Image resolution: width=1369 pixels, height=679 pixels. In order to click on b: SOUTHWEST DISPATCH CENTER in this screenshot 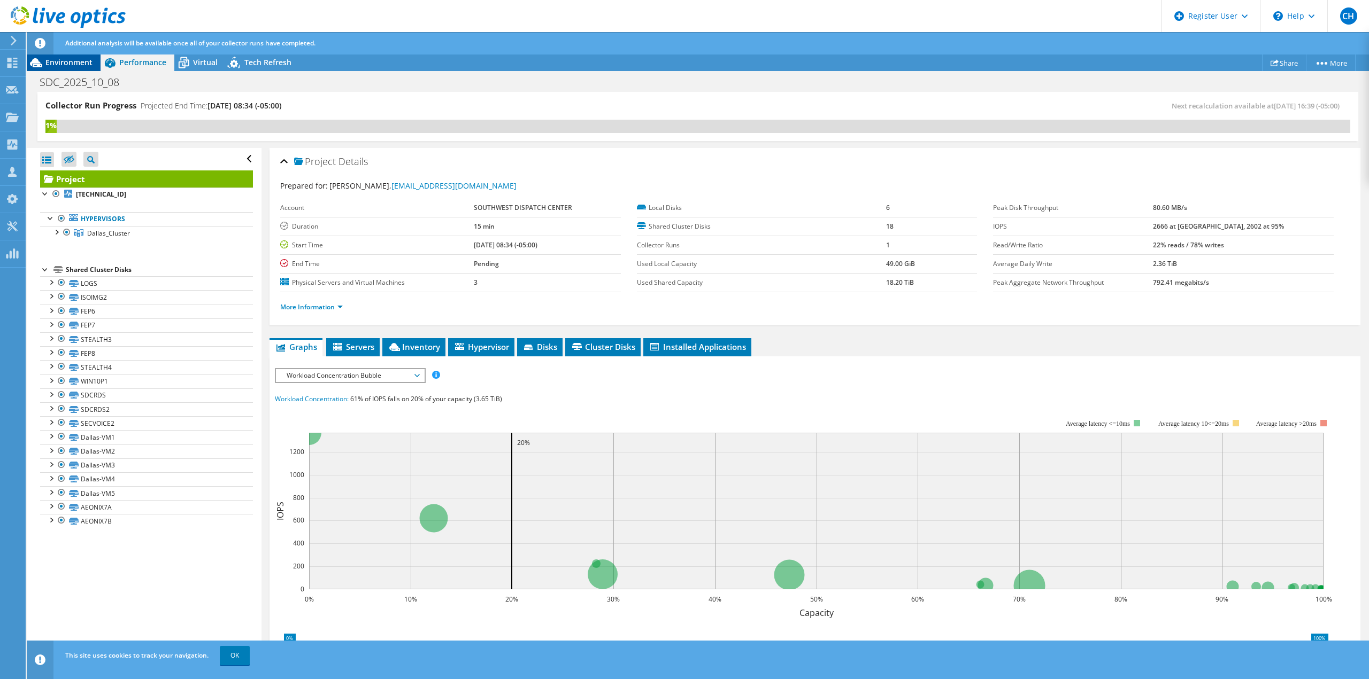, I will do `click(523, 207)`.